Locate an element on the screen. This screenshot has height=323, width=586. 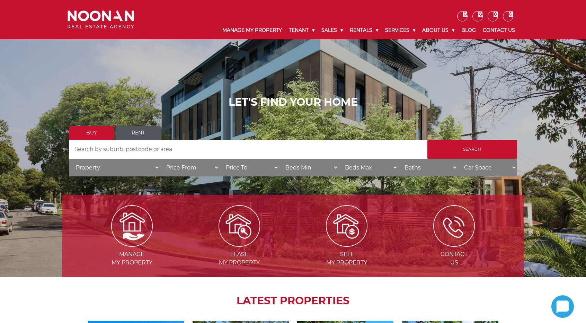
span: Manage my Property is located at coordinates (132, 258).